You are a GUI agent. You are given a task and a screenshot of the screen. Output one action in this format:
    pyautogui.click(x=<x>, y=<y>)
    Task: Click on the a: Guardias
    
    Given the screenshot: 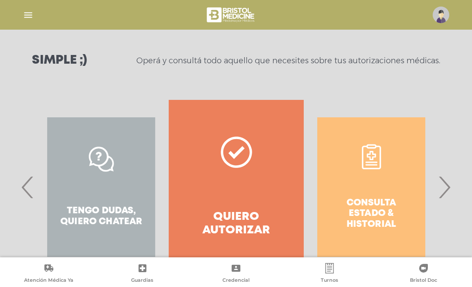 What is the action you would take?
    pyautogui.click(x=142, y=274)
    